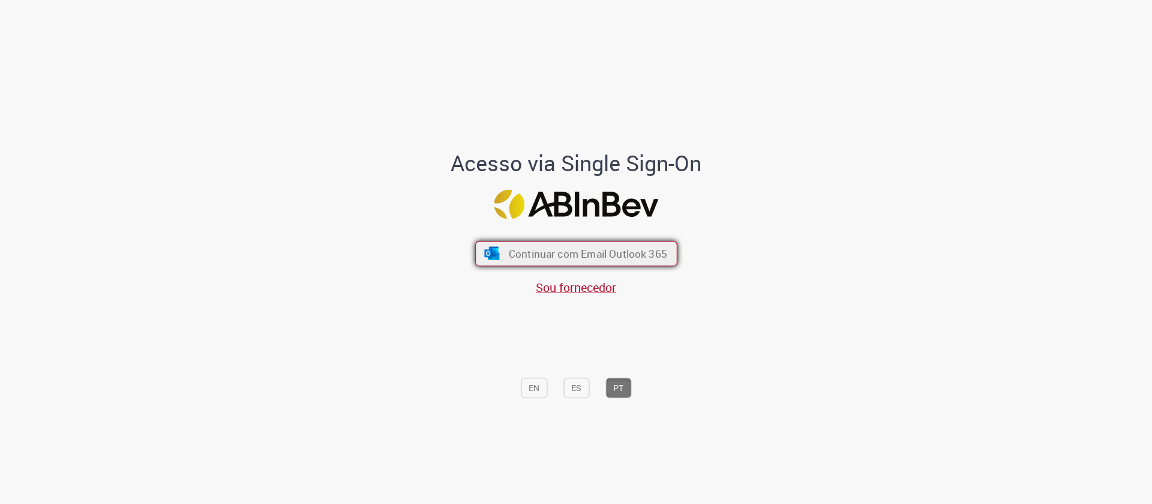 The width and height of the screenshot is (1152, 504). Describe the element at coordinates (576, 254) in the screenshot. I see `button: ícone Azure/Microsoft 360 Continuar com Email Outlook 365` at that location.